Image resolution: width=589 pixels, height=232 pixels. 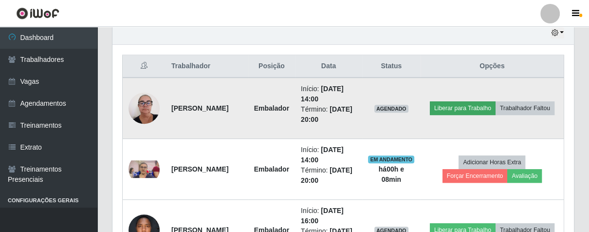 I want to click on th: Data, so click(x=329, y=66).